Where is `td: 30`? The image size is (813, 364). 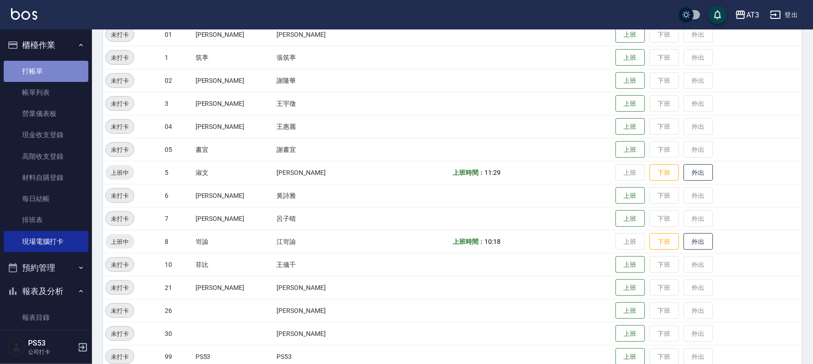 td: 30 is located at coordinates (178, 334).